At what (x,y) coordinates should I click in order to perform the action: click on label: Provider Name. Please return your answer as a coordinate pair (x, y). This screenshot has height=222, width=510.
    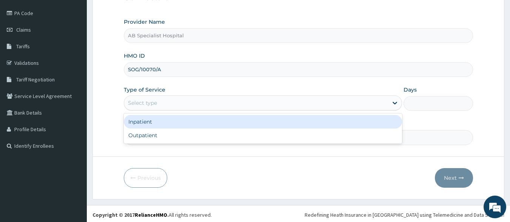
    Looking at the image, I should click on (144, 22).